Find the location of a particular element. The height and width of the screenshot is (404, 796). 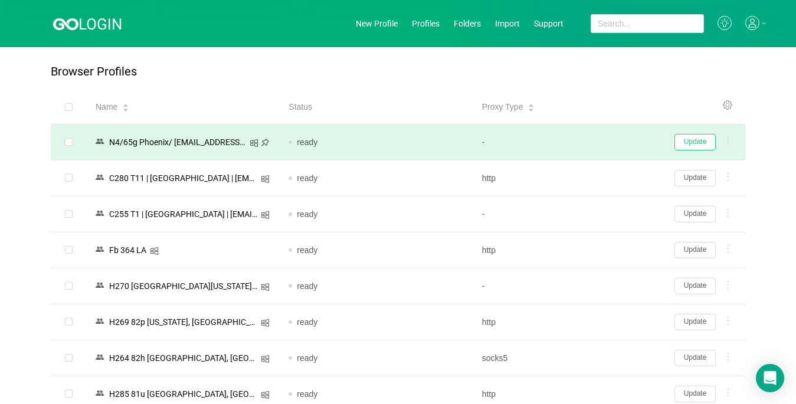

i: icon: pushpin is located at coordinates (265, 142).